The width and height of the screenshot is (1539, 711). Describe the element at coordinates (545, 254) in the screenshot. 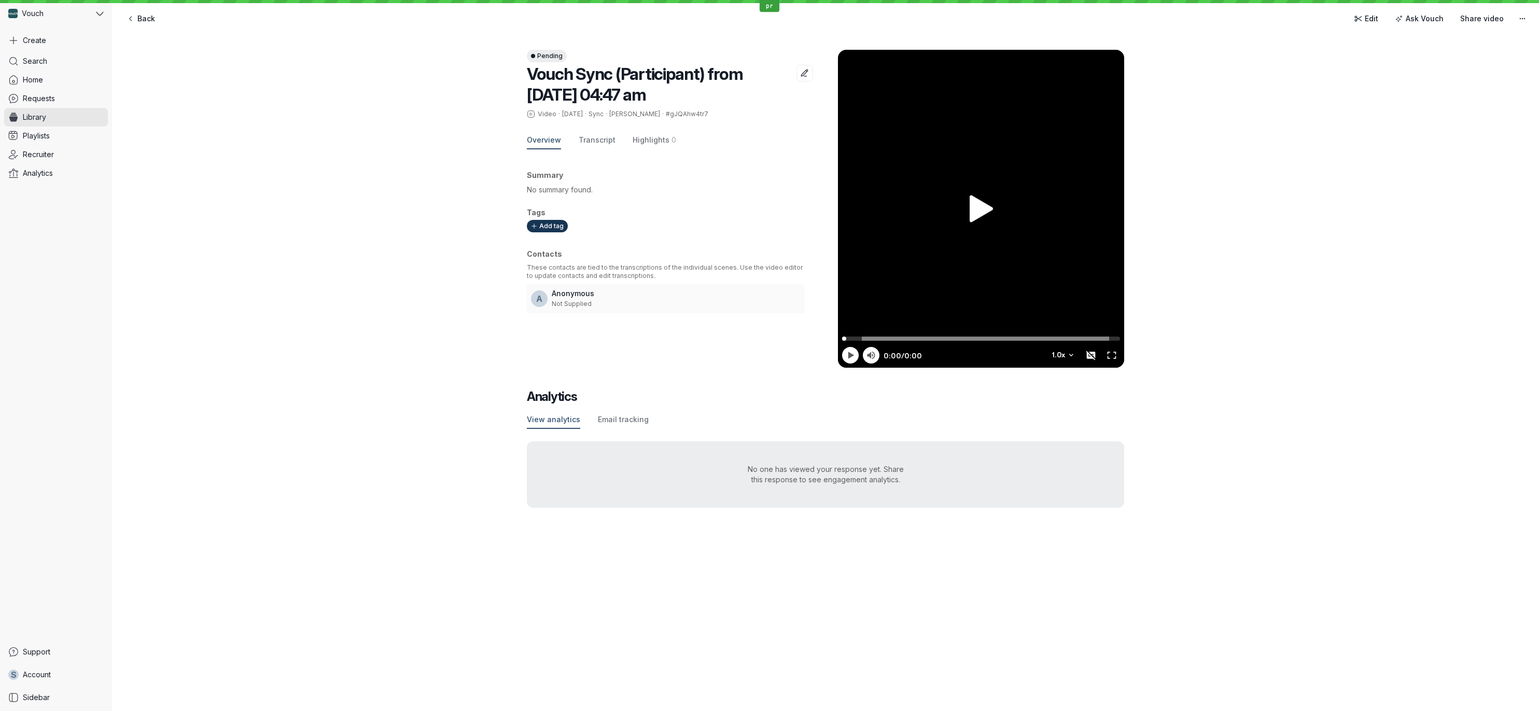

I see `span: Contacts` at that location.